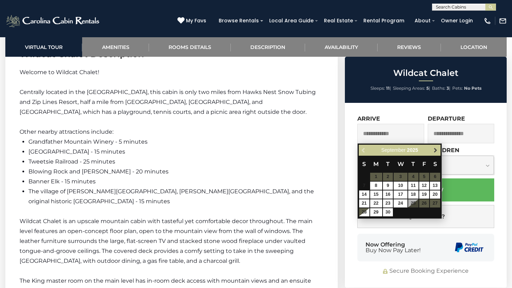 The image size is (512, 288). What do you see at coordinates (388, 186) in the screenshot?
I see `a: 9` at bounding box center [388, 186].